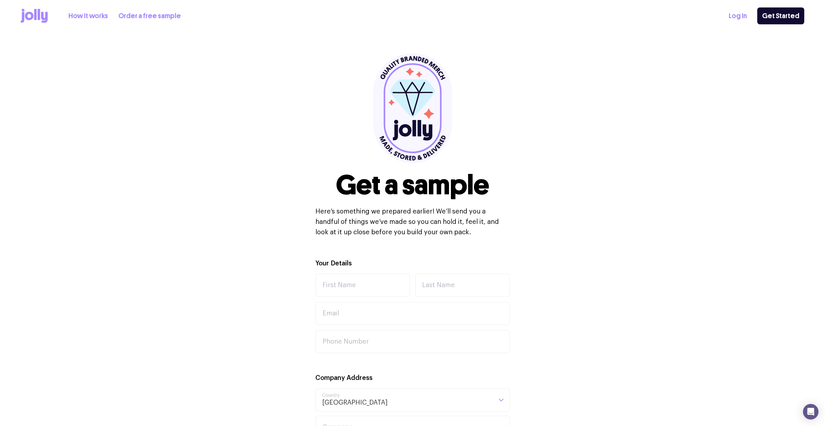 The image size is (825, 426). I want to click on label: Company Address, so click(344, 378).